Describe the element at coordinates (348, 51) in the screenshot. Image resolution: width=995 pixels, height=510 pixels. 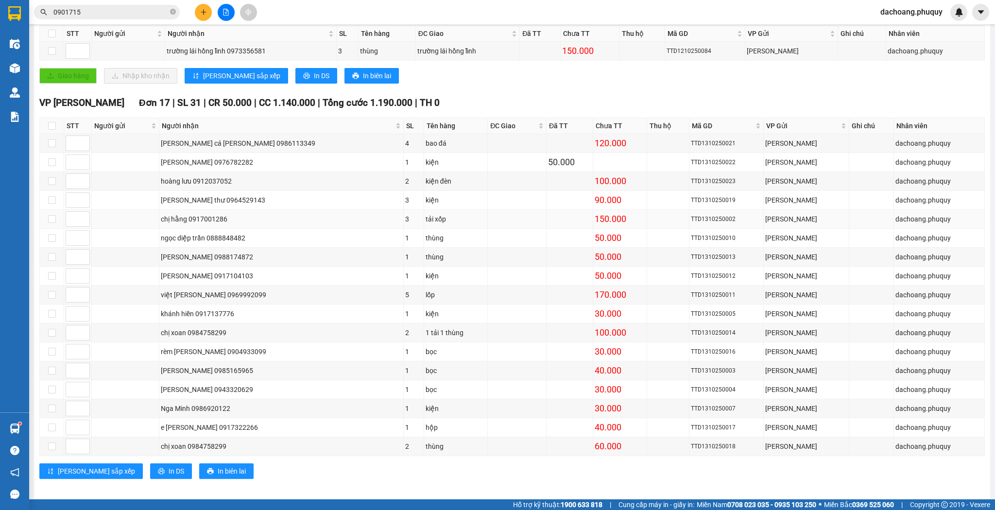
I see `div: 3` at that location.